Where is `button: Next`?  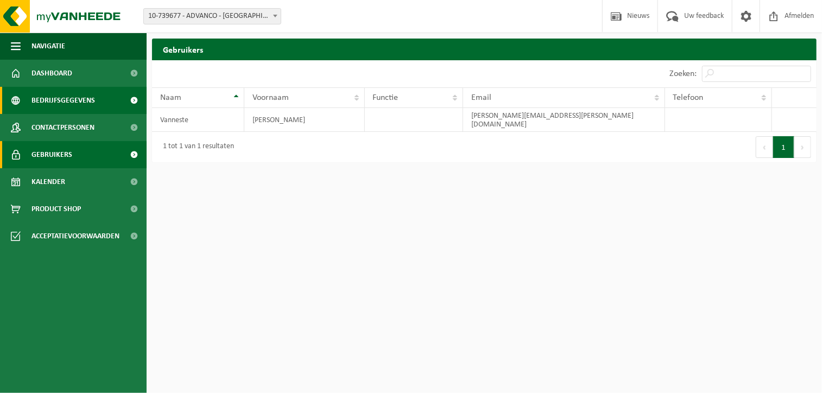 button: Next is located at coordinates (803, 147).